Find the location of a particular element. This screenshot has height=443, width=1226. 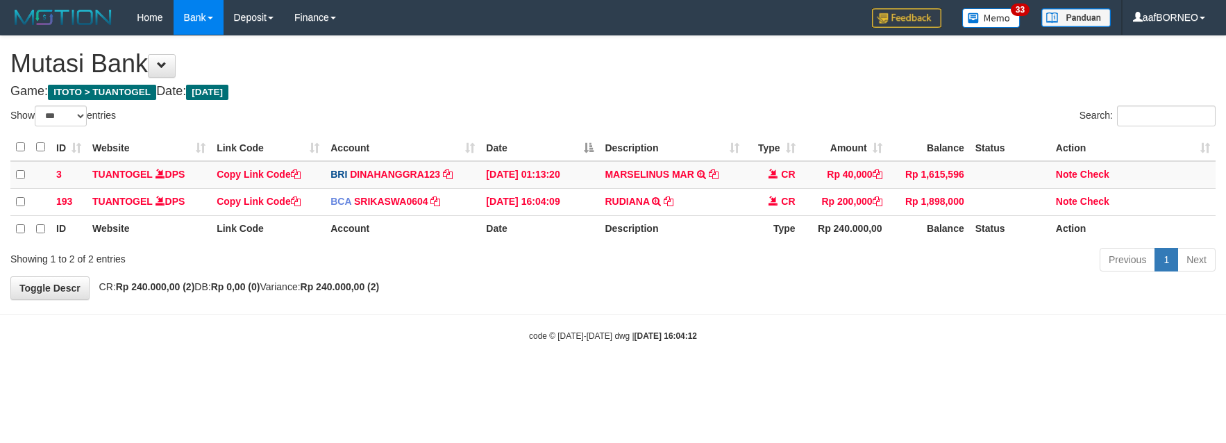

a: DINAHANGGRA123 is located at coordinates (395, 174).